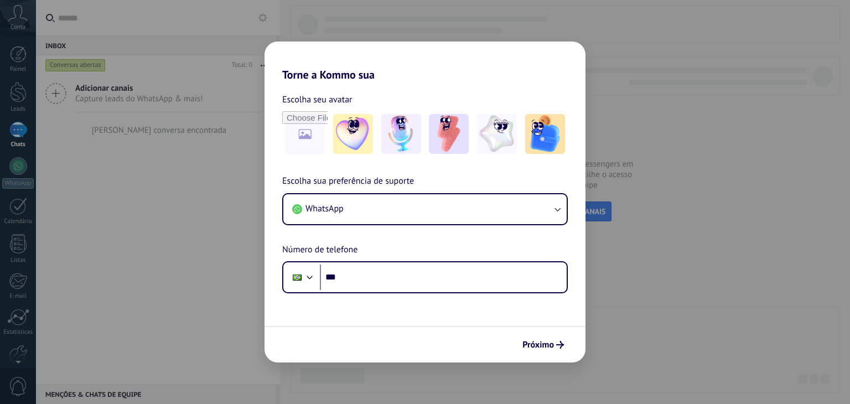 The image size is (850, 404). Describe the element at coordinates (545, 134) in the screenshot. I see `img: -5.jpeg` at that location.